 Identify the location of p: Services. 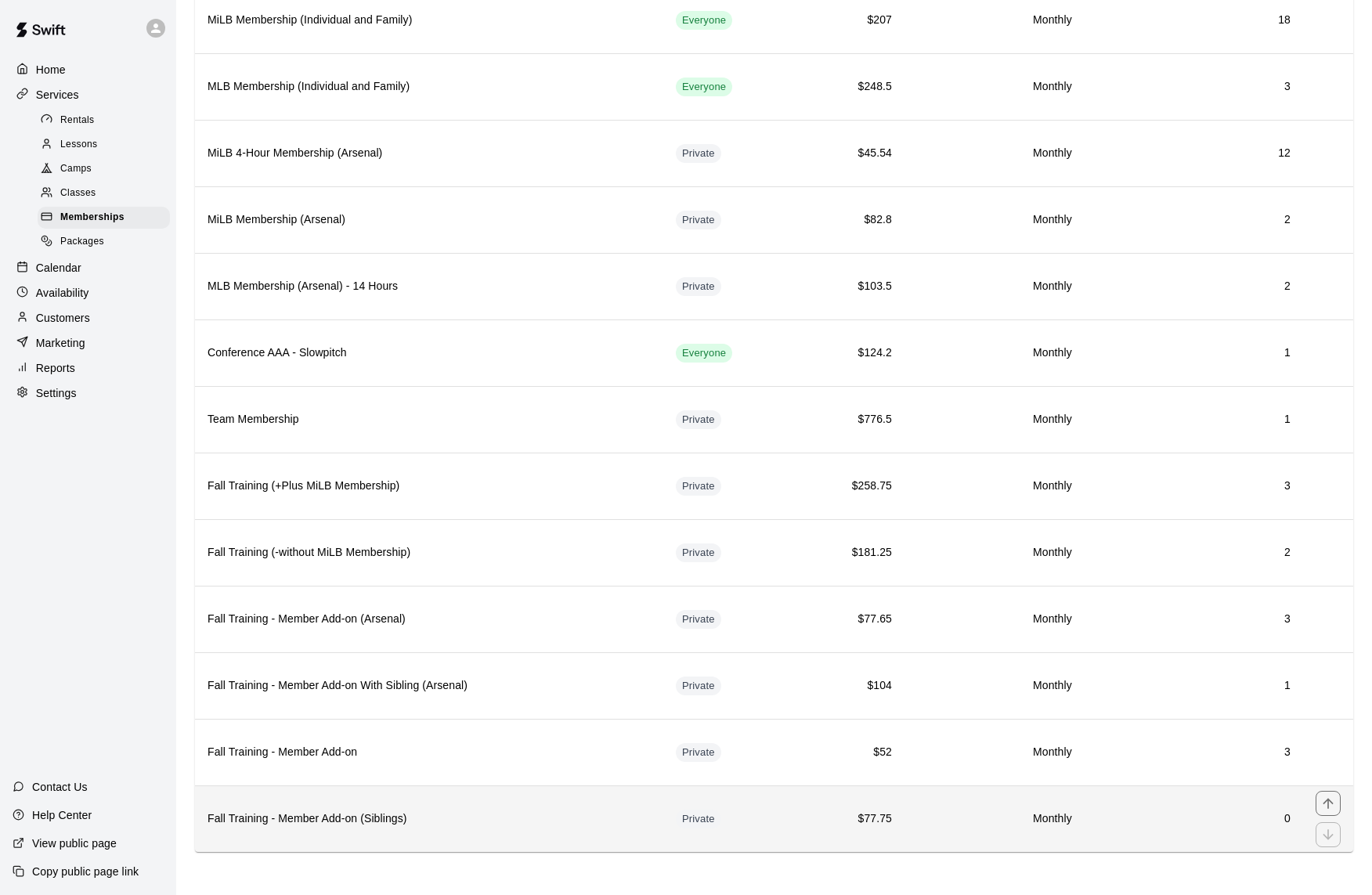
(57, 95).